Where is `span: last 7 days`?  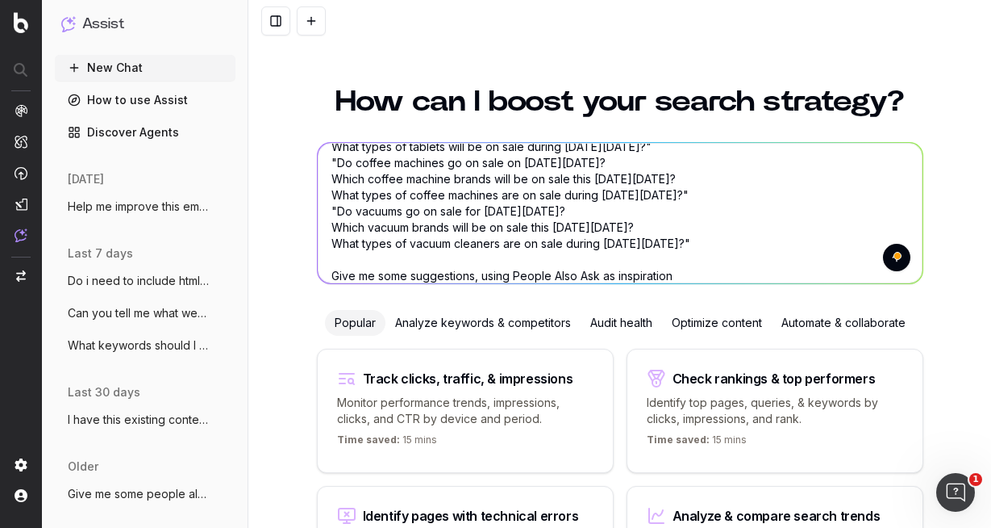 span: last 7 days is located at coordinates (100, 253).